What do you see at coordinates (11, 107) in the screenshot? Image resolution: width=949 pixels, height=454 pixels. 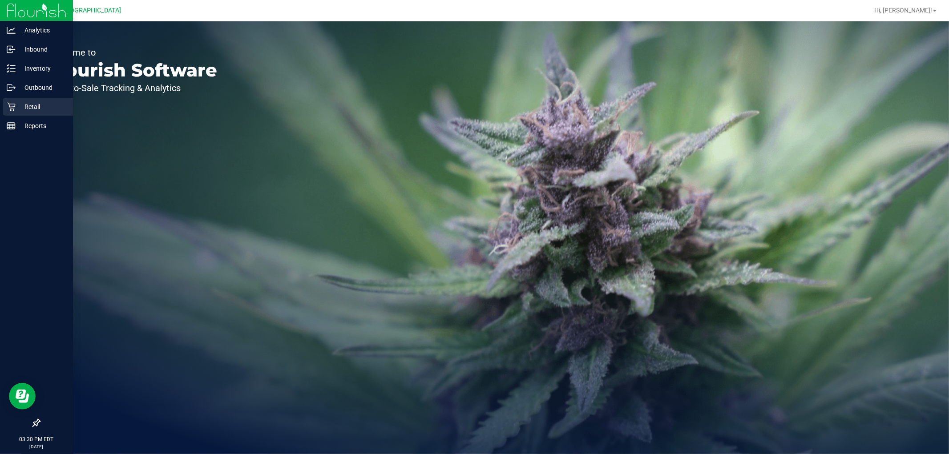 I see `inline-svg: Retail` at bounding box center [11, 107].